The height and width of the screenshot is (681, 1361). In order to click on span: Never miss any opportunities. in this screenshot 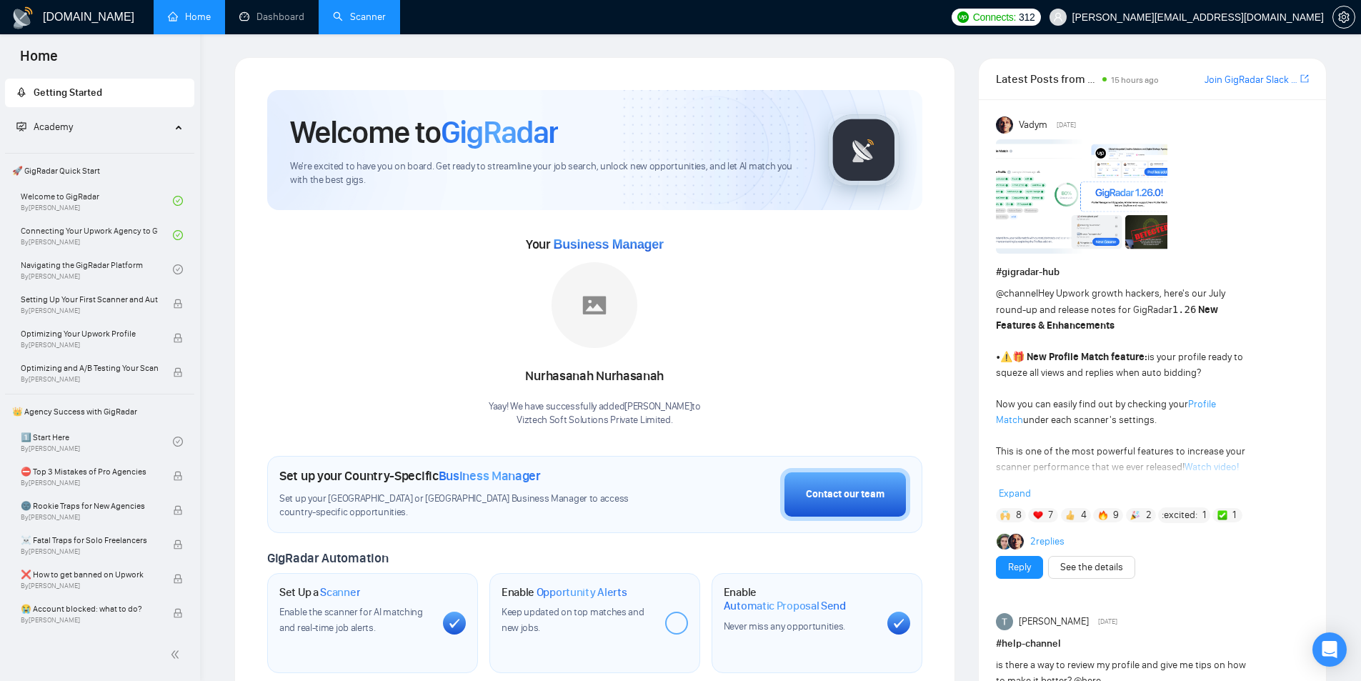, I will do `click(785, 626)`.